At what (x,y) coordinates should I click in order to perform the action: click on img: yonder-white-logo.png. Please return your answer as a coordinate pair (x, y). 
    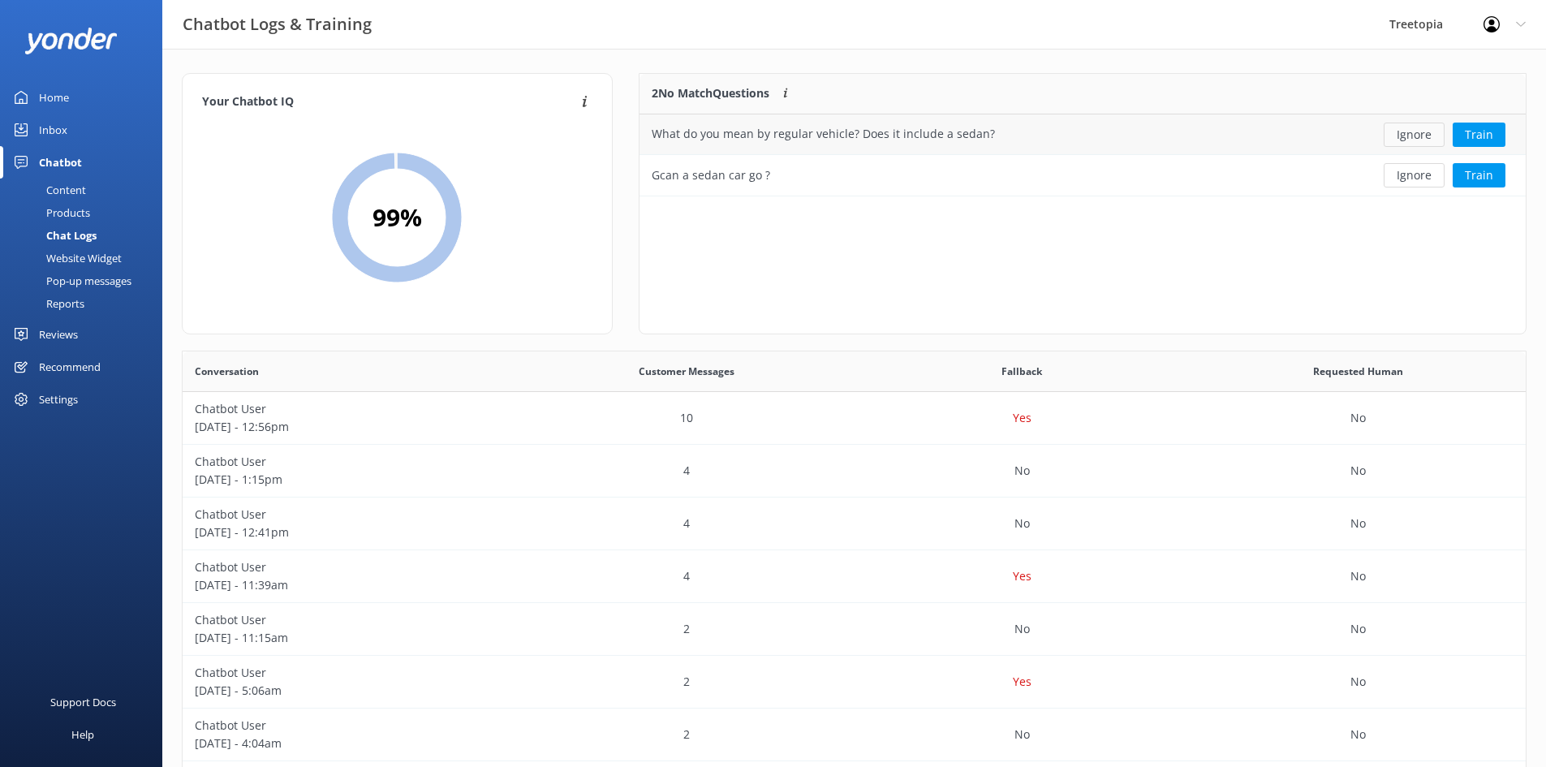
    Looking at the image, I should click on (71, 41).